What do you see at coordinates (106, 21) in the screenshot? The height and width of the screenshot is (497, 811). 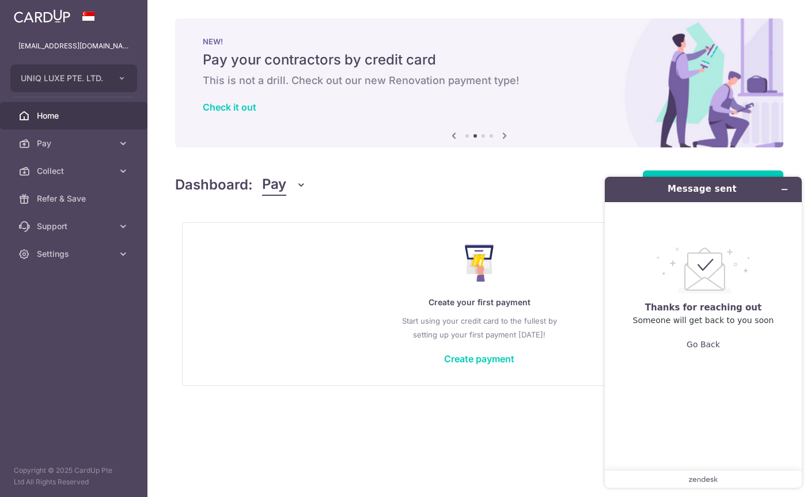 I see `h1: Message sent` at bounding box center [106, 21].